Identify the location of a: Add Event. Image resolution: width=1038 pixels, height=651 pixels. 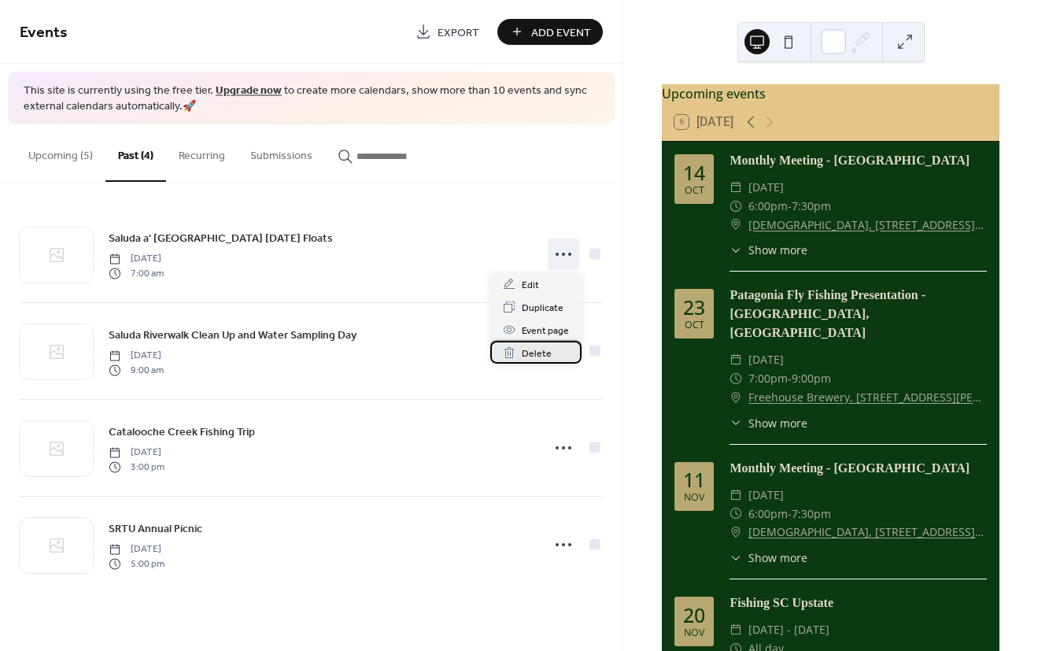
(550, 31).